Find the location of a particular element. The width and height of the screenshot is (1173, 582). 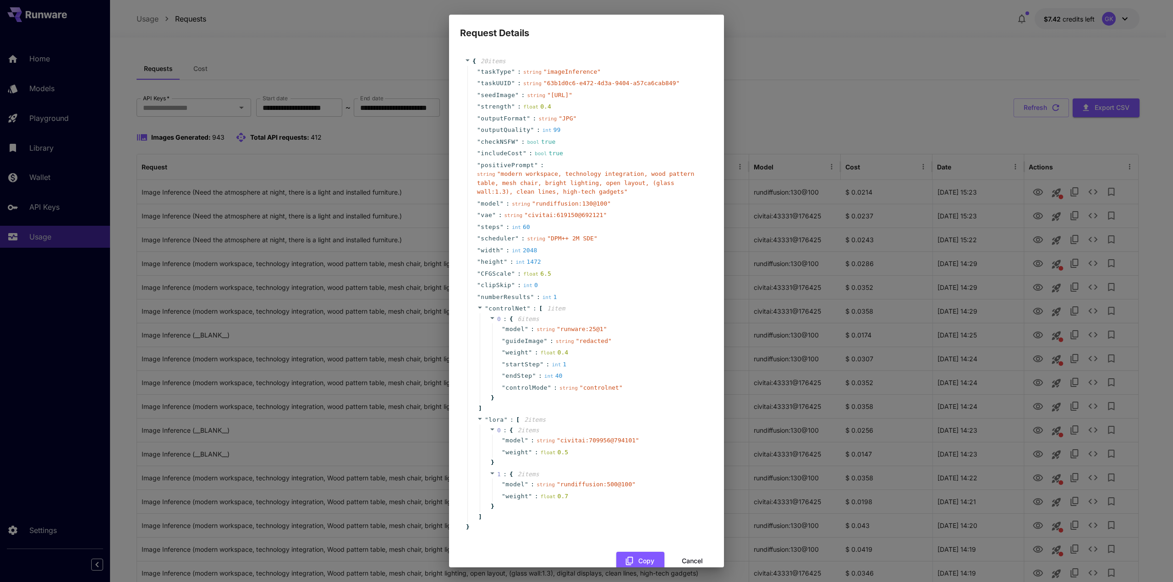

div: 60 is located at coordinates (521, 227).